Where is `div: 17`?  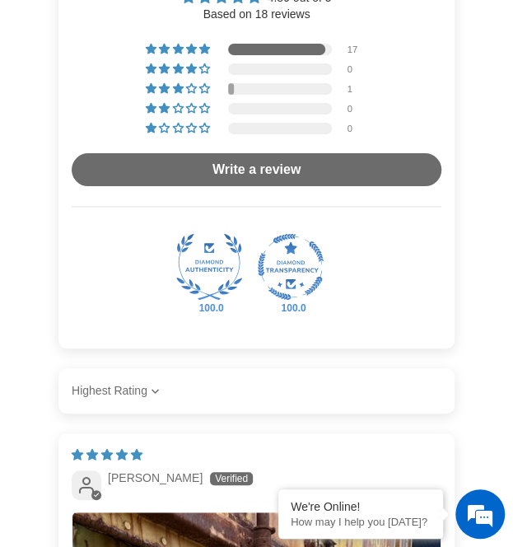
div: 17 is located at coordinates (358, 49).